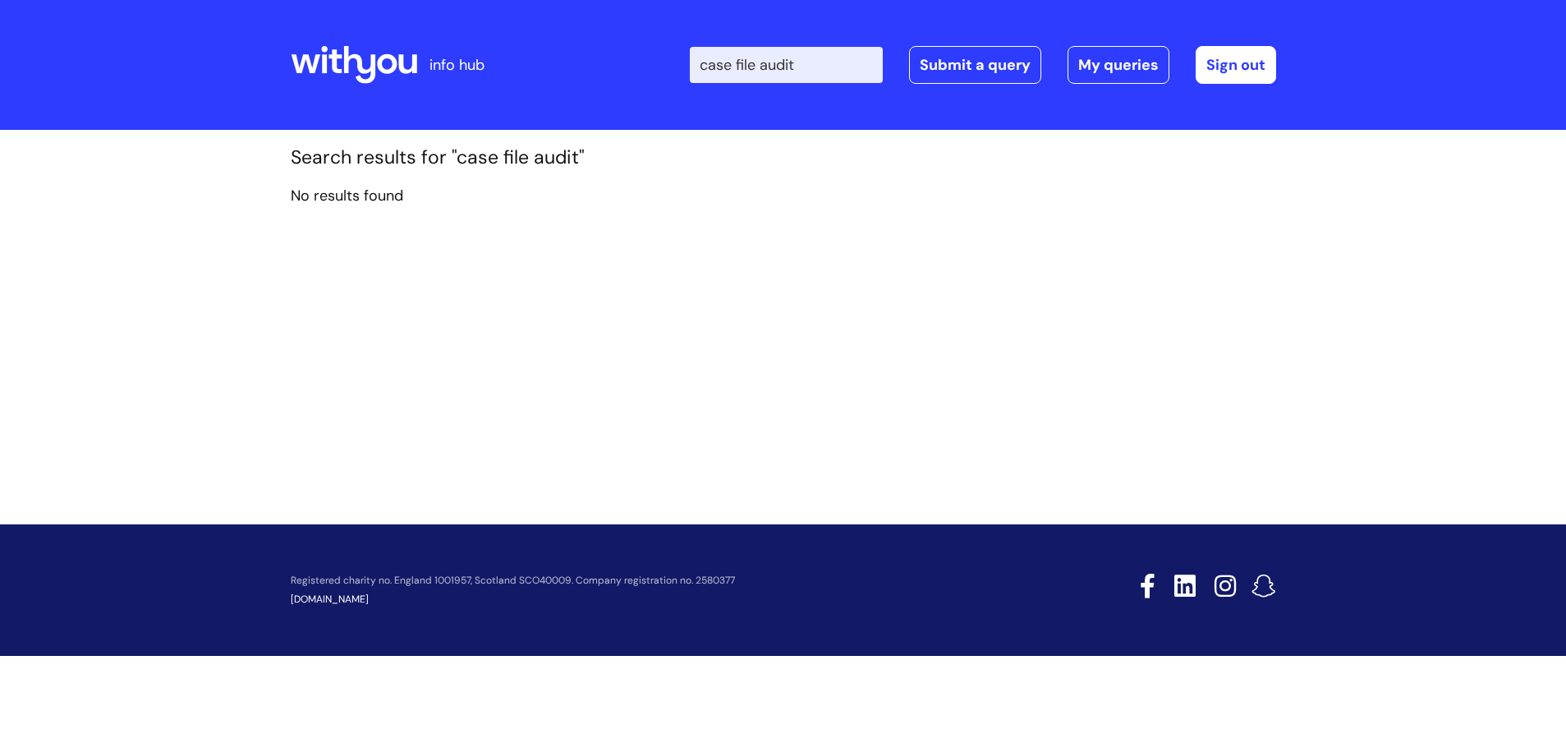 Image resolution: width=1566 pixels, height=748 pixels. I want to click on a: Submit a query, so click(975, 65).